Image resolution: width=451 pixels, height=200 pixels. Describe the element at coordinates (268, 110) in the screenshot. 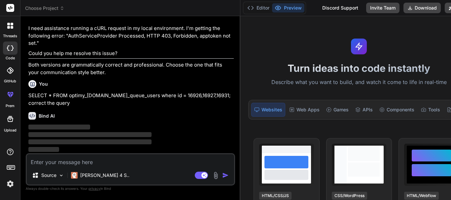

I see `div: Websites` at that location.